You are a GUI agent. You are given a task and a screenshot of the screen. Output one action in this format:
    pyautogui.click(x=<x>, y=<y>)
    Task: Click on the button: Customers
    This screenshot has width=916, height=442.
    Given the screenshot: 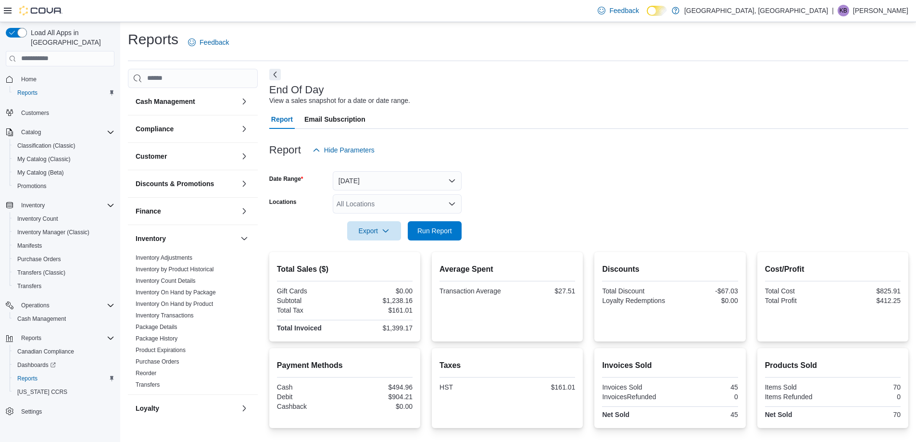 What is the action you would take?
    pyautogui.click(x=60, y=112)
    